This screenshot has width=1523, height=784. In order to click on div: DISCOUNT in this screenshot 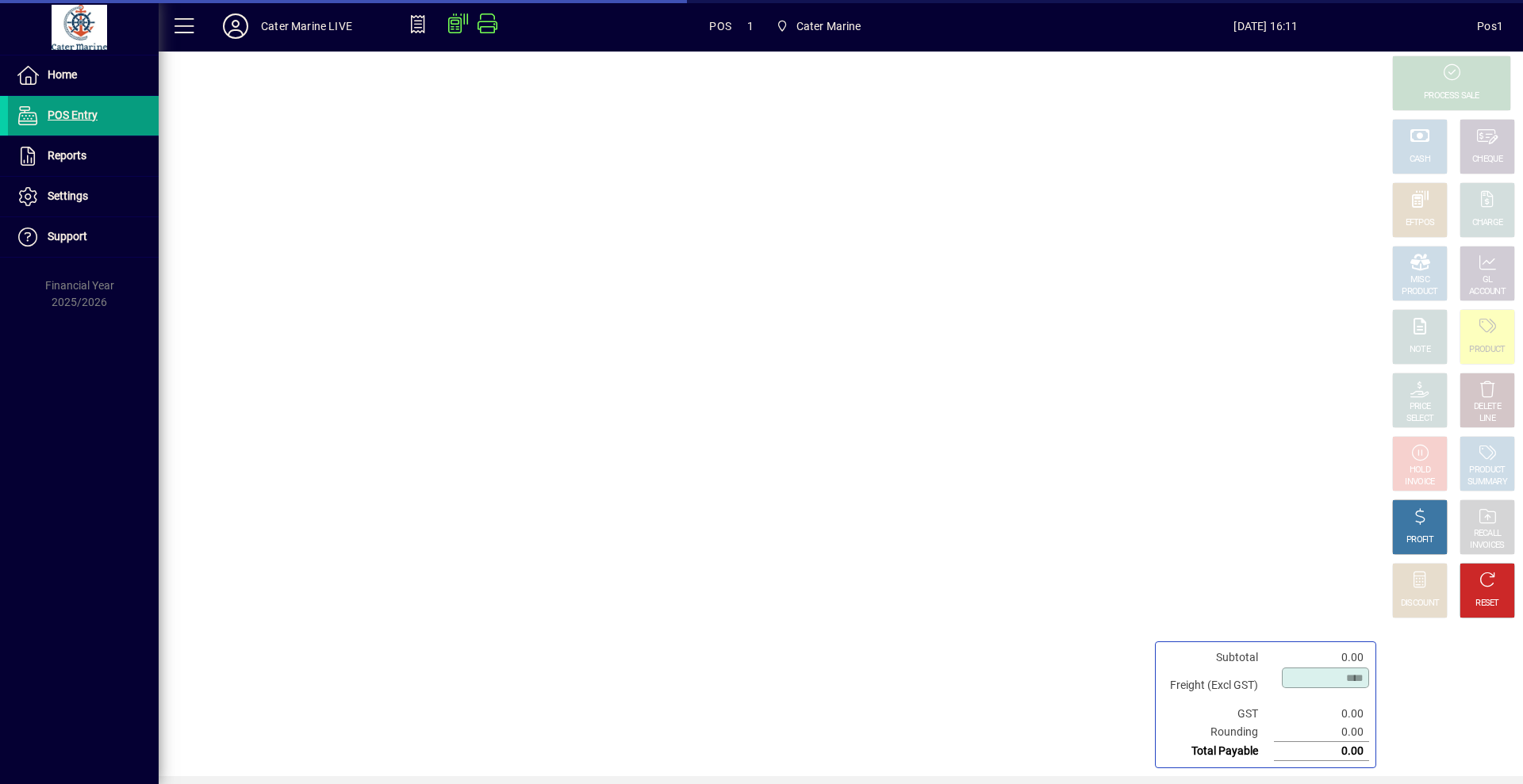, I will do `click(1420, 604)`.